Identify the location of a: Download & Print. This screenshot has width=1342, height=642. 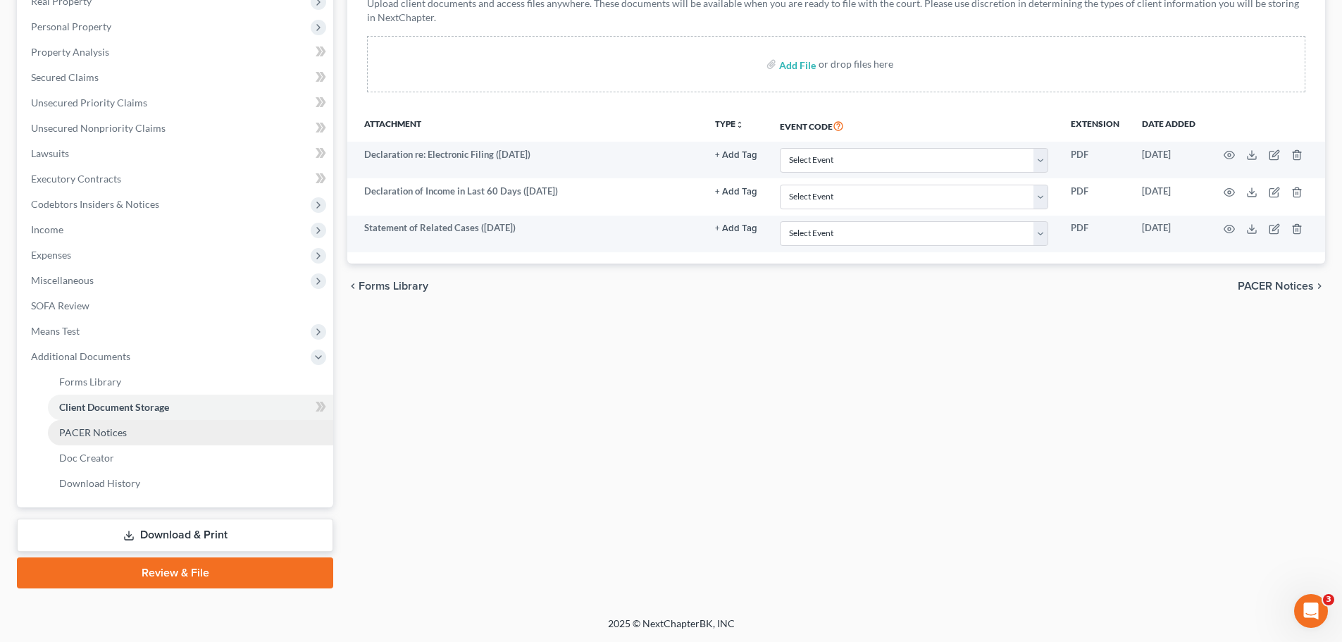
(175, 535).